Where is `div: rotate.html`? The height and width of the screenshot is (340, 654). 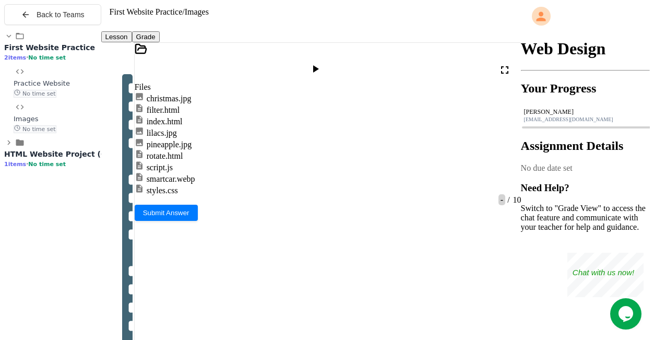 div: rotate.html is located at coordinates (165, 156).